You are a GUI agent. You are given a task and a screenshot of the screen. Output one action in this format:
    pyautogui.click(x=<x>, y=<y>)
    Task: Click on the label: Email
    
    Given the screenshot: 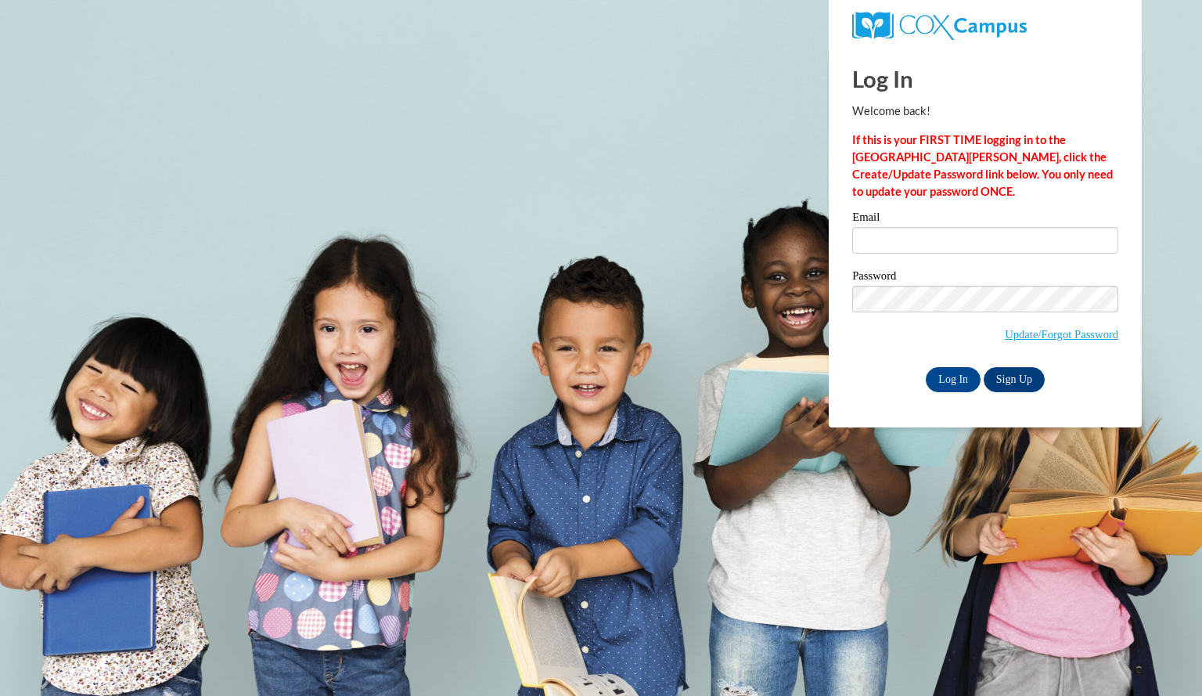 What is the action you would take?
    pyautogui.click(x=985, y=219)
    